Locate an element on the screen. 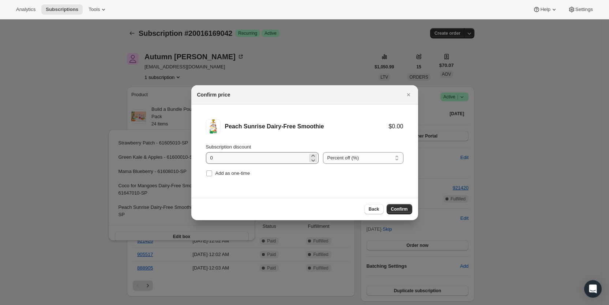 The height and width of the screenshot is (305, 609). span: Tools is located at coordinates (94, 10).